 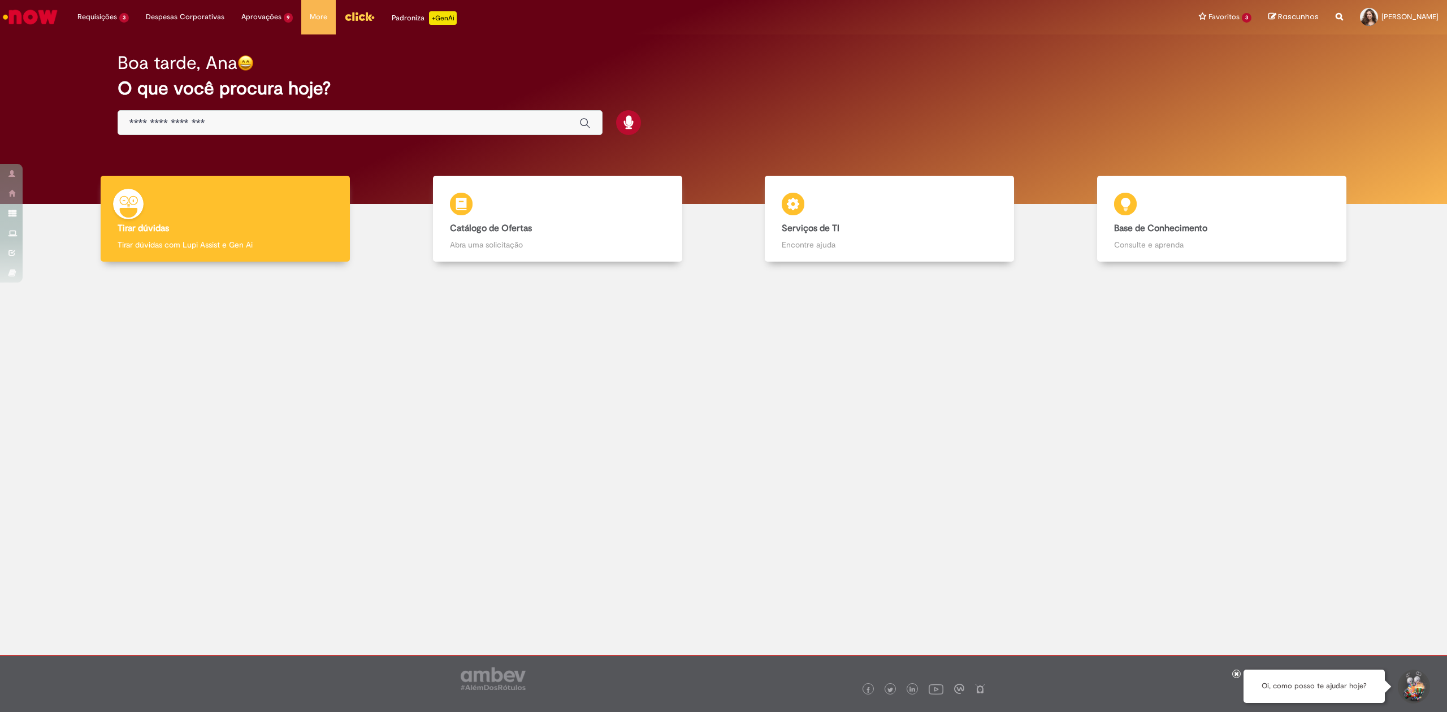 What do you see at coordinates (889, 245) in the screenshot?
I see `p: Encontre ajuda` at bounding box center [889, 245].